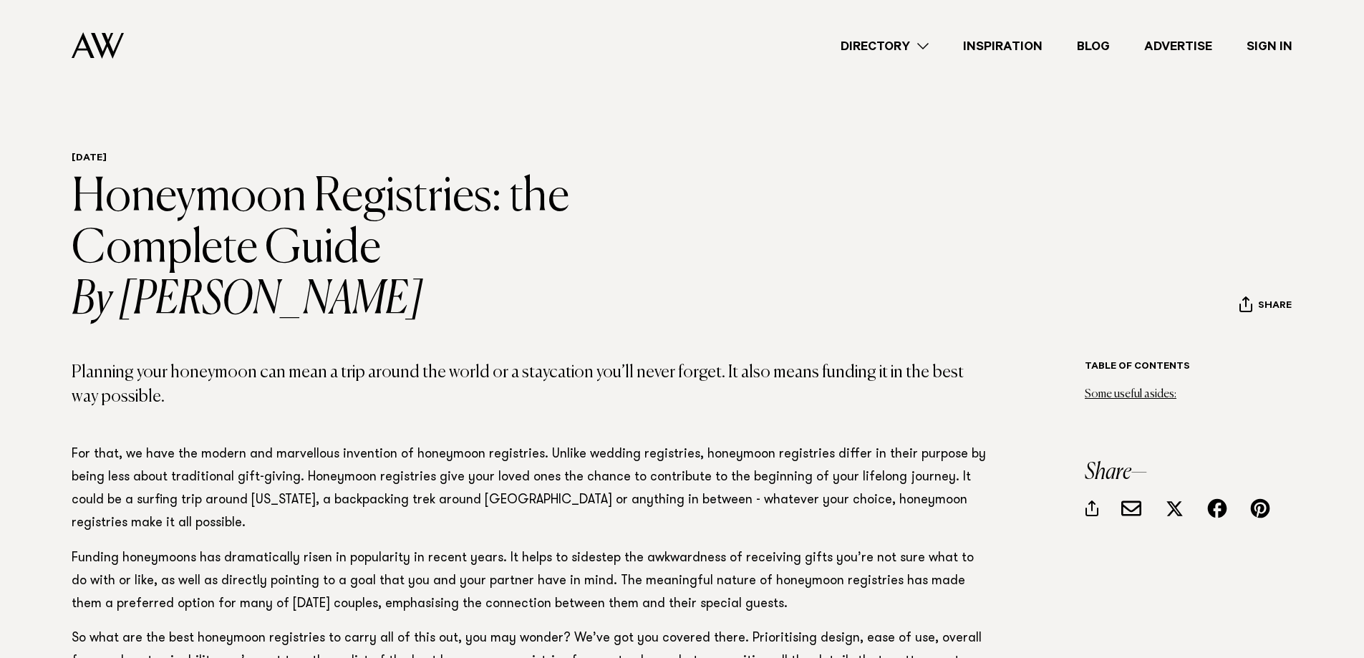  Describe the element at coordinates (1266, 307) in the screenshot. I see `button: Share` at that location.